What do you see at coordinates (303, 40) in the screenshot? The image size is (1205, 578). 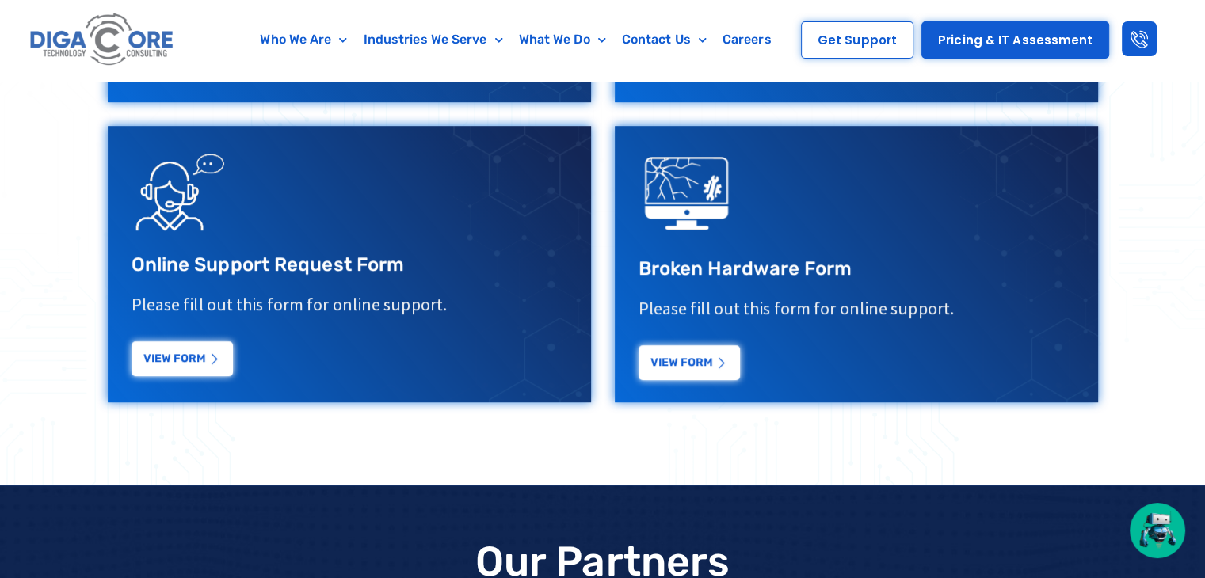 I see `a: Who We Are` at bounding box center [303, 40].